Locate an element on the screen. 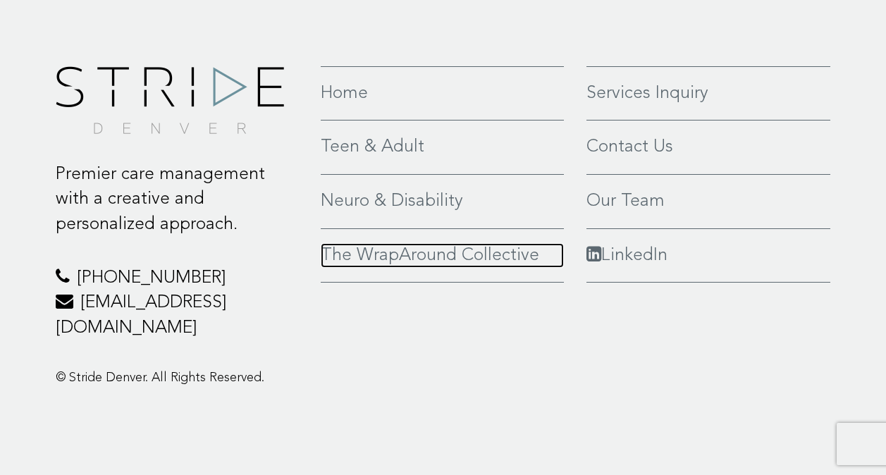 This screenshot has height=475, width=886. a: Neuro & Disability is located at coordinates (442, 202).